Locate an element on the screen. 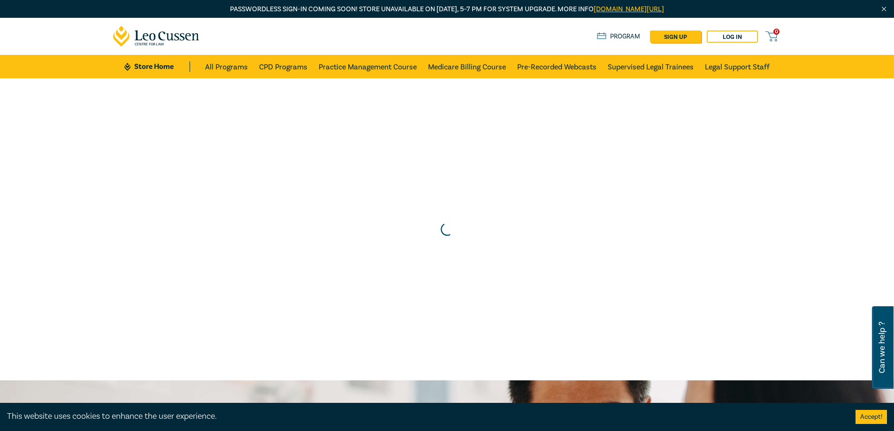 This screenshot has height=431, width=894. a: Legal Support Staff is located at coordinates (738, 67).